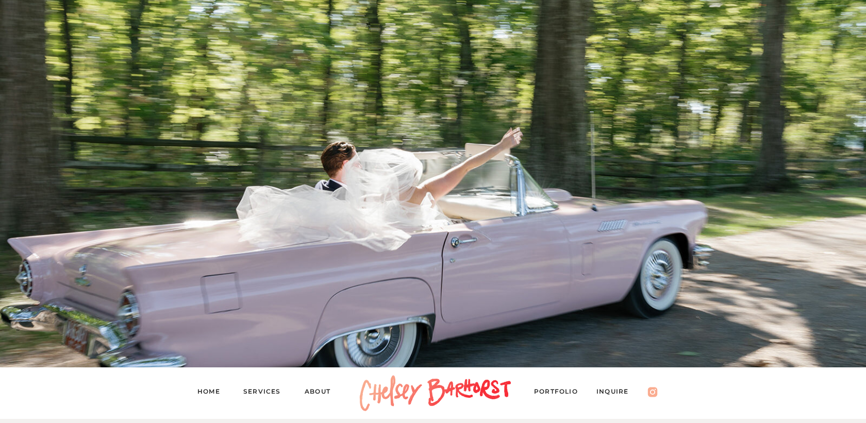  Describe the element at coordinates (561, 393) in the screenshot. I see `a: PORTFOLIO` at that location.